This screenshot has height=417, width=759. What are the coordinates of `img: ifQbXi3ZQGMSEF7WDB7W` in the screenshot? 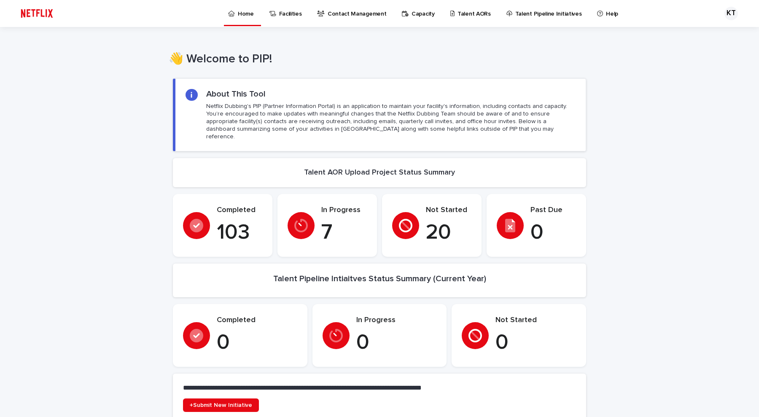 It's located at (37, 13).